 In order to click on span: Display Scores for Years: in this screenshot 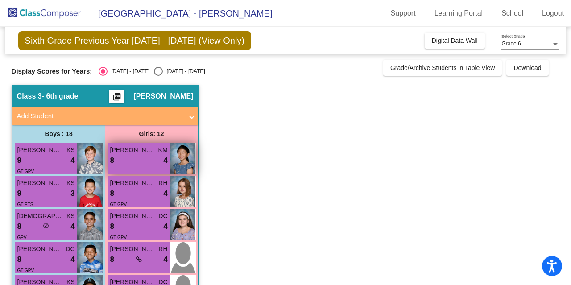, I will do `click(52, 71)`.